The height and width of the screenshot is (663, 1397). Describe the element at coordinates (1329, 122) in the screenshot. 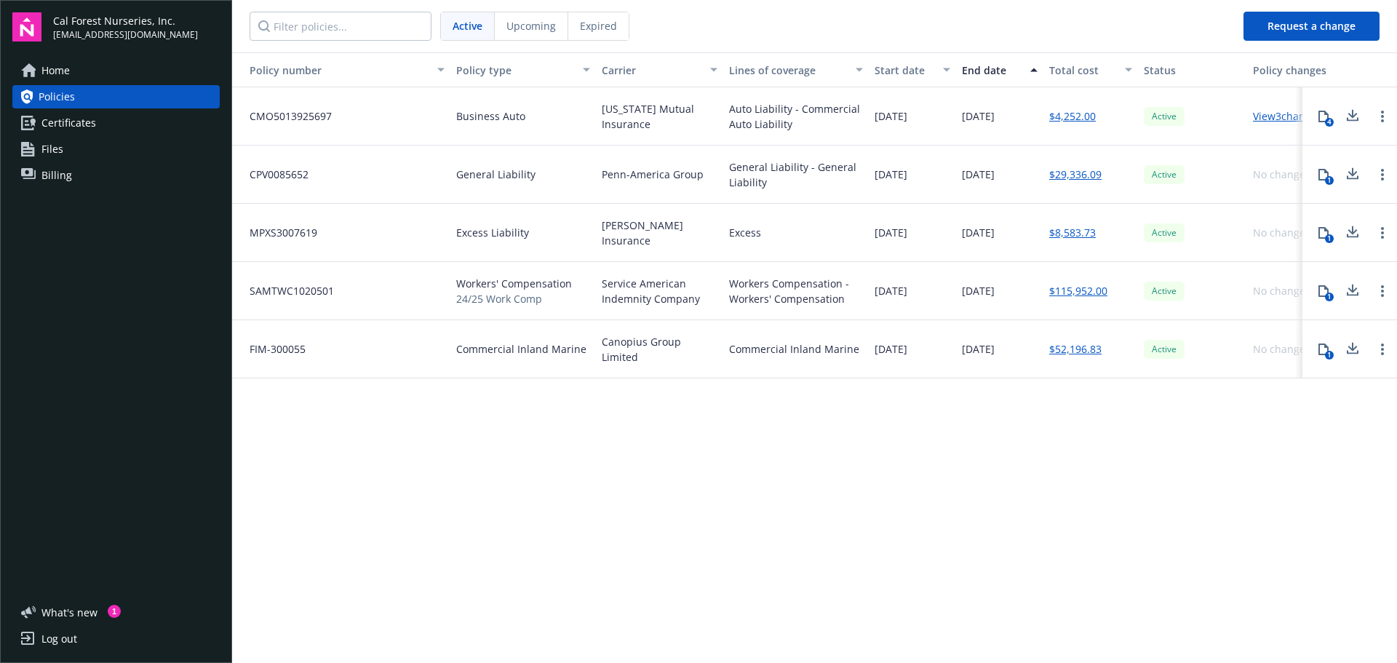

I see `div: 4` at that location.